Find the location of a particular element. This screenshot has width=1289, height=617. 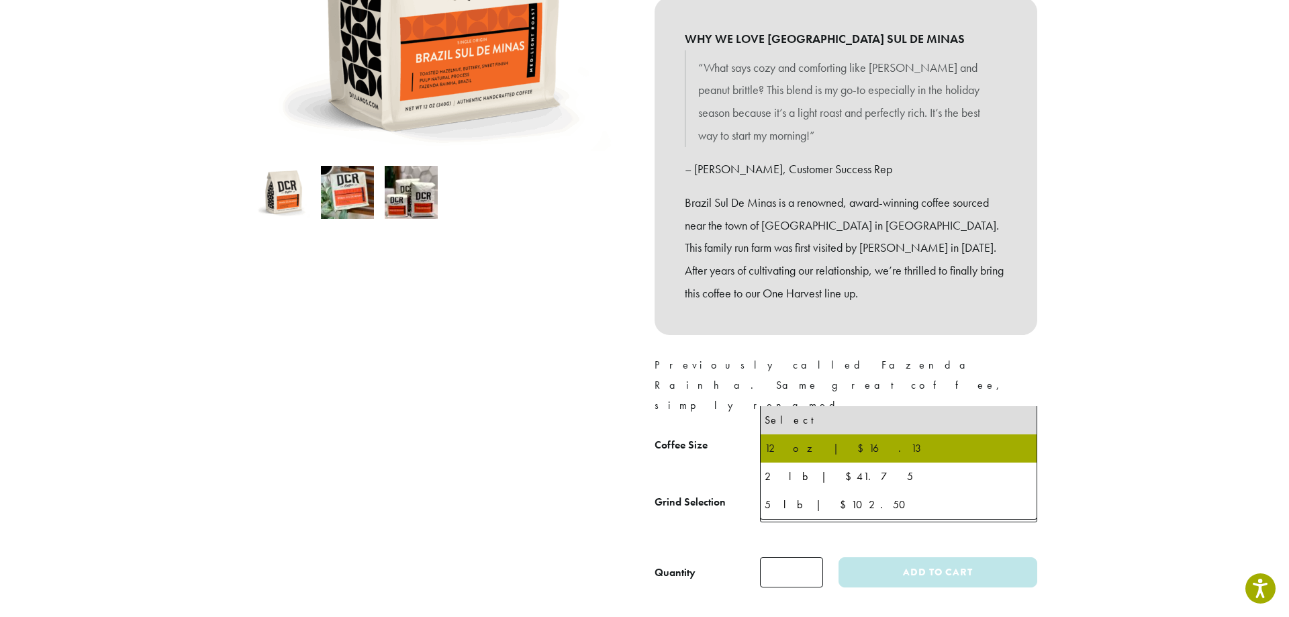

button: Add to cart is located at coordinates (938, 572).